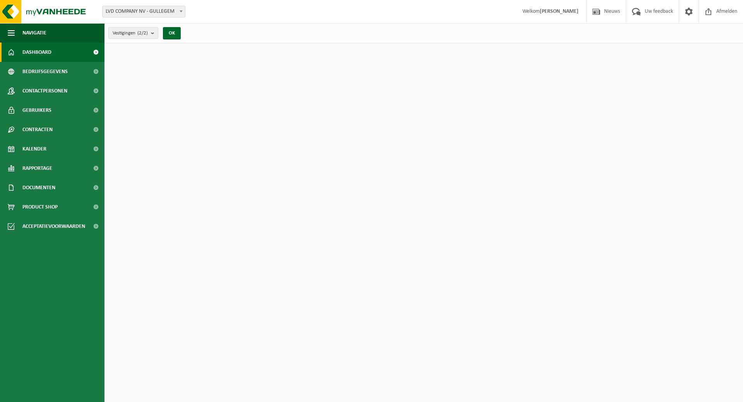  What do you see at coordinates (130, 33) in the screenshot?
I see `span: Vestigingen` at bounding box center [130, 33].